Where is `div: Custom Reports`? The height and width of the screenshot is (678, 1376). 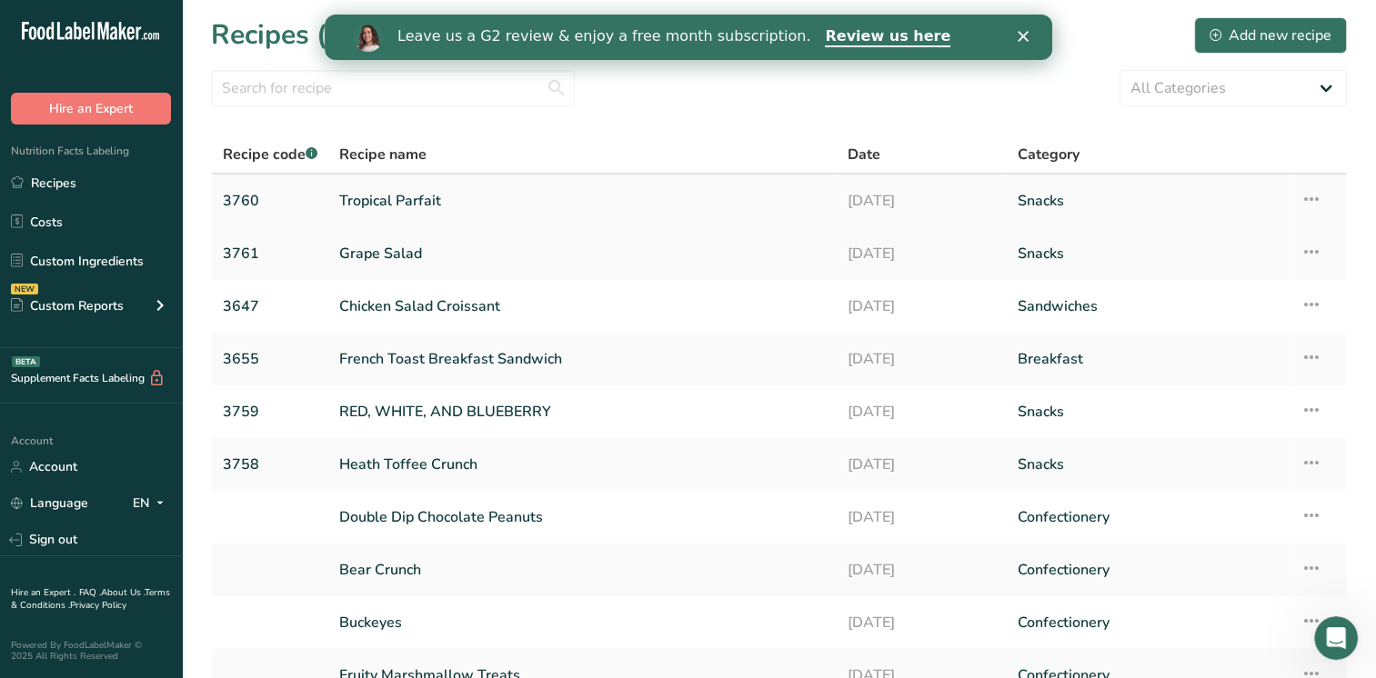 div: Custom Reports is located at coordinates (67, 306).